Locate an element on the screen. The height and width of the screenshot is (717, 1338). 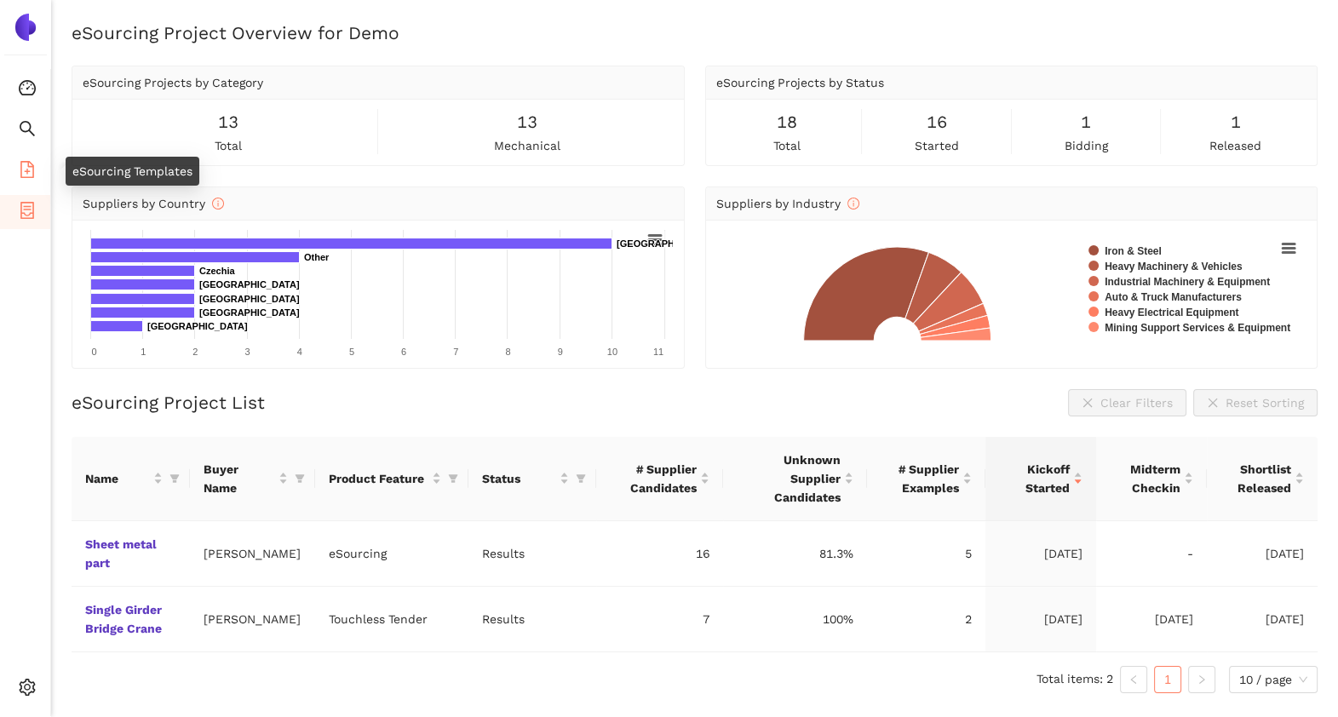
text: Czechia is located at coordinates (217, 271).